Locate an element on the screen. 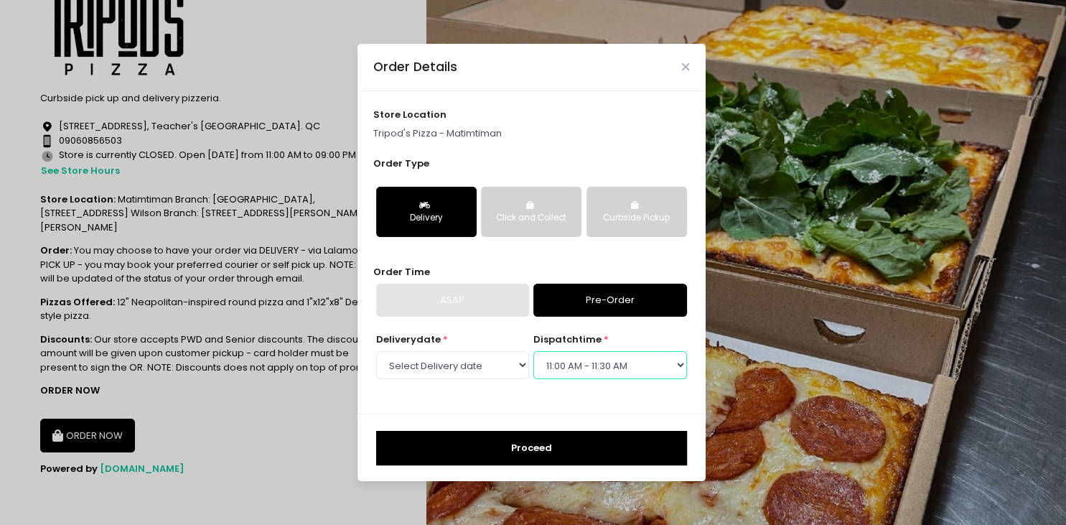 Image resolution: width=1066 pixels, height=525 pixels. span: Delivery date is located at coordinates (409, 339).